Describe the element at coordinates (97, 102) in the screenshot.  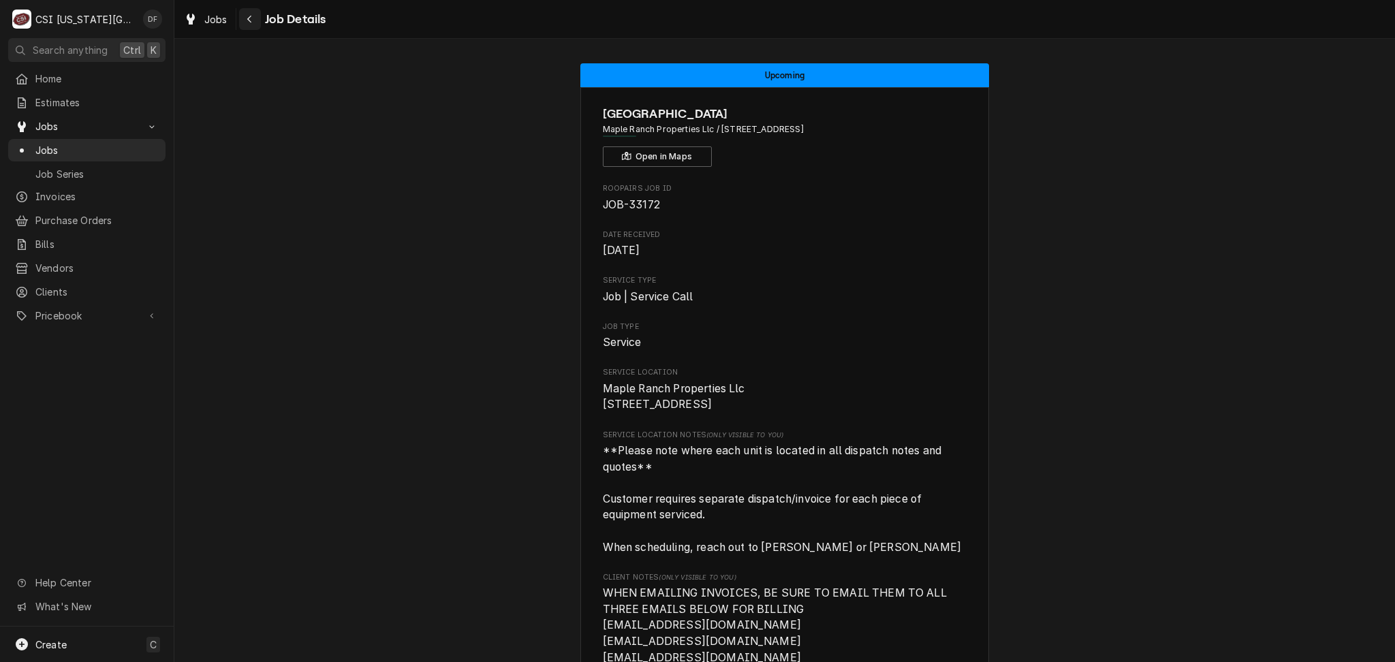
I see `span: Estimates` at that location.